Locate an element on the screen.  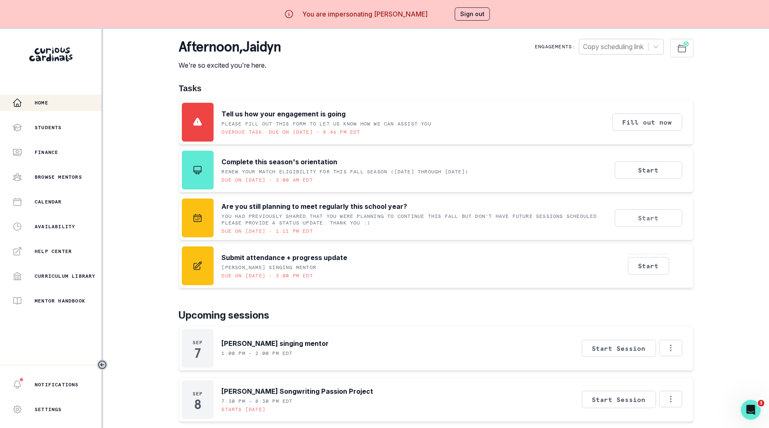
button: Fill out now is located at coordinates (648, 122).